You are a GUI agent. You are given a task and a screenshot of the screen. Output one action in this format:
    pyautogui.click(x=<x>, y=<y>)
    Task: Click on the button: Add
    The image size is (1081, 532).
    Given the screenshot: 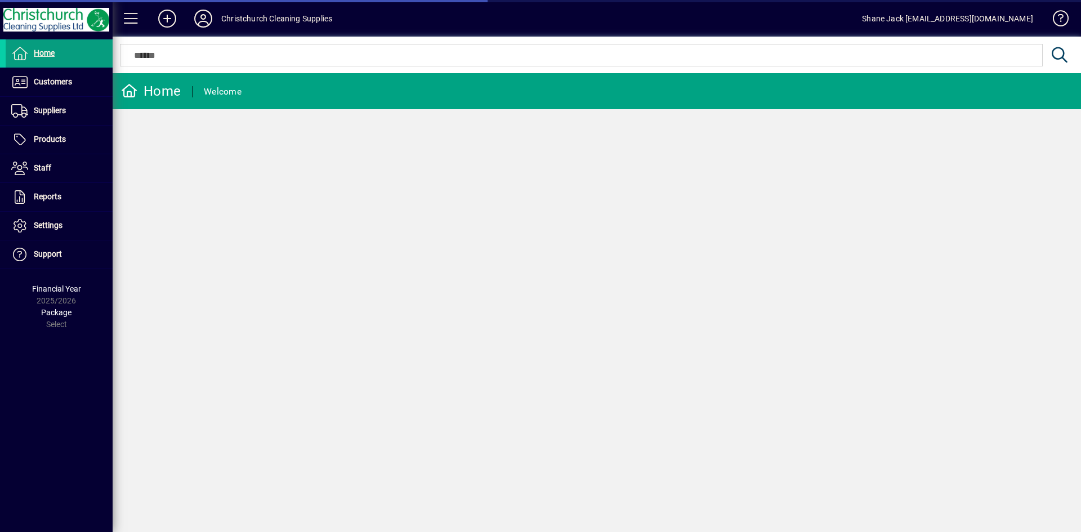 What is the action you would take?
    pyautogui.click(x=167, y=19)
    